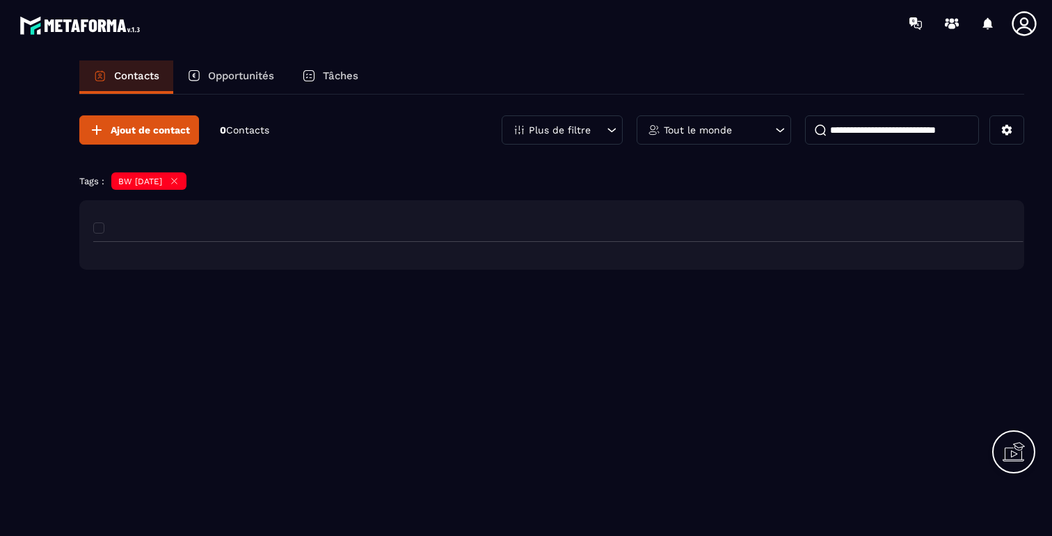  Describe the element at coordinates (139, 130) in the screenshot. I see `button: Ajout de contact` at that location.